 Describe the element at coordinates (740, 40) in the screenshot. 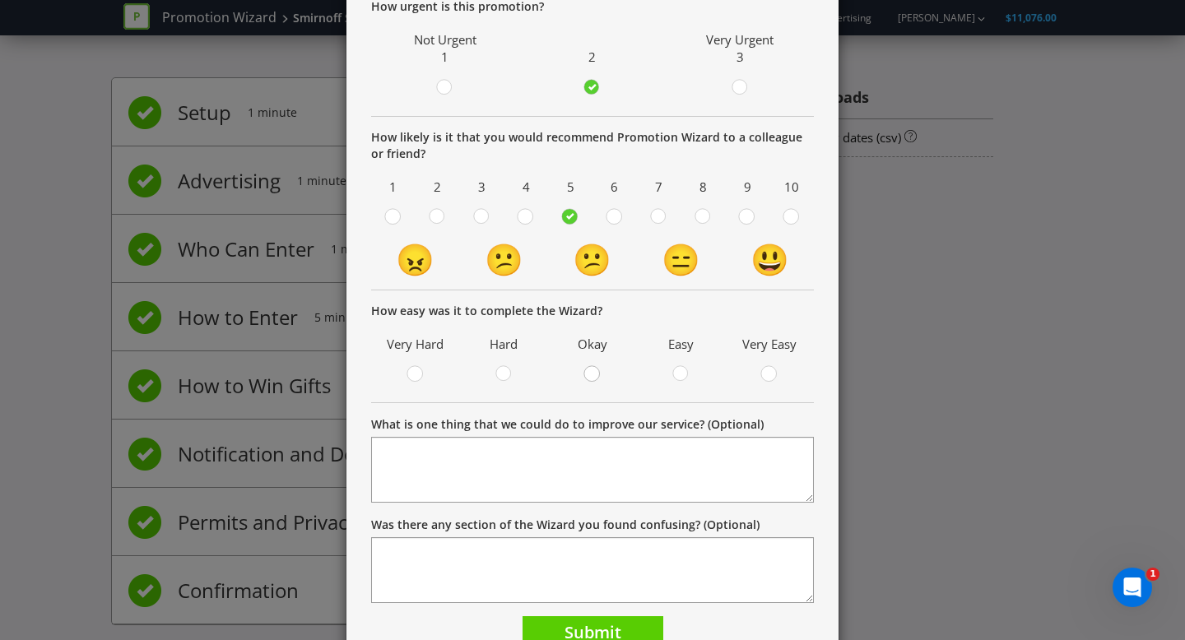

I see `span: Very Urgent` at that location.